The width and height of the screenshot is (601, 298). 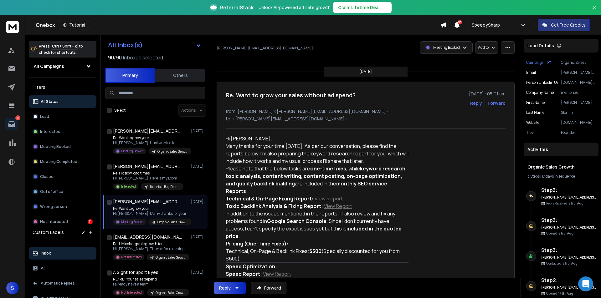 I want to click on p: Lead Details, so click(x=541, y=46).